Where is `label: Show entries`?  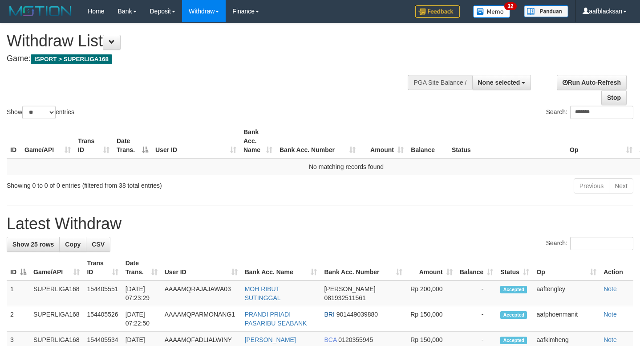
label: Show entries is located at coordinates (41, 112).